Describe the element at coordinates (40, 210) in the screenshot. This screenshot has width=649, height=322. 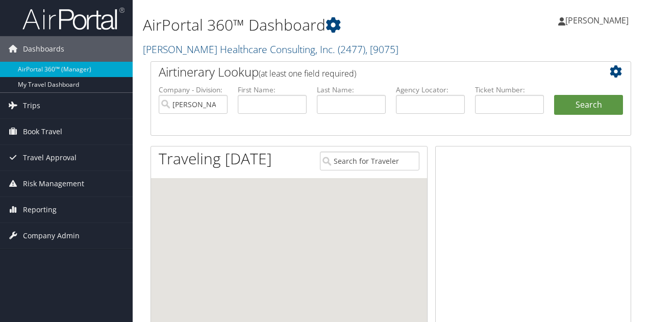
I see `span: Reporting` at that location.